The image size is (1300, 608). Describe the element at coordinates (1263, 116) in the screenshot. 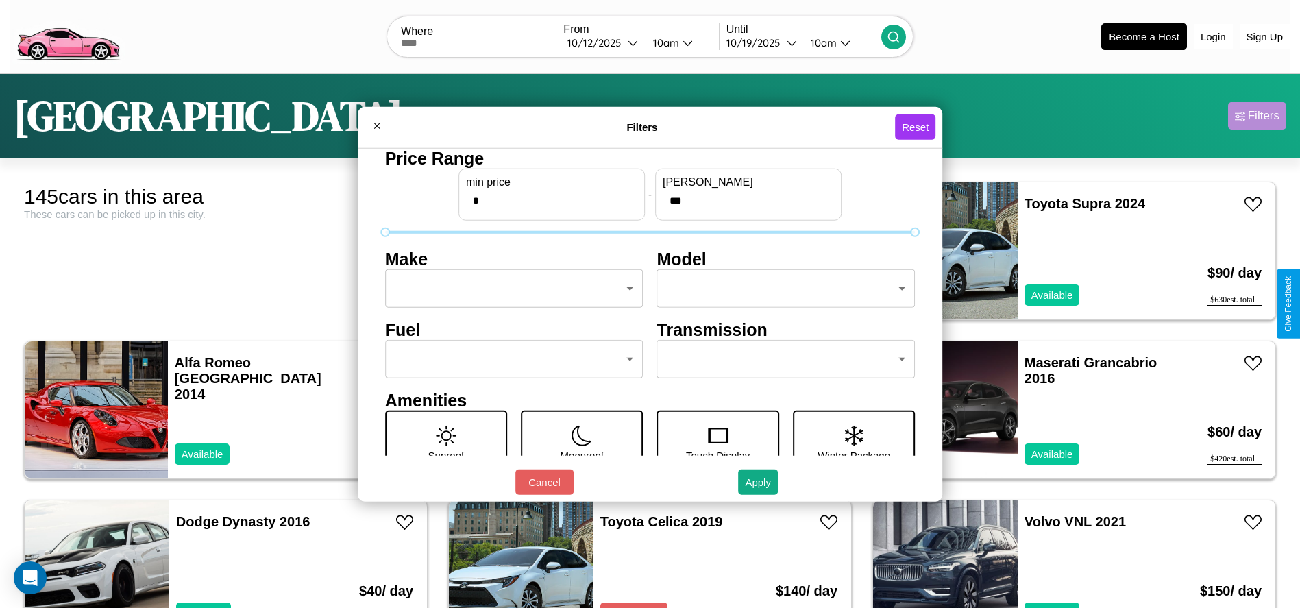

I see `div: Filters` at that location.